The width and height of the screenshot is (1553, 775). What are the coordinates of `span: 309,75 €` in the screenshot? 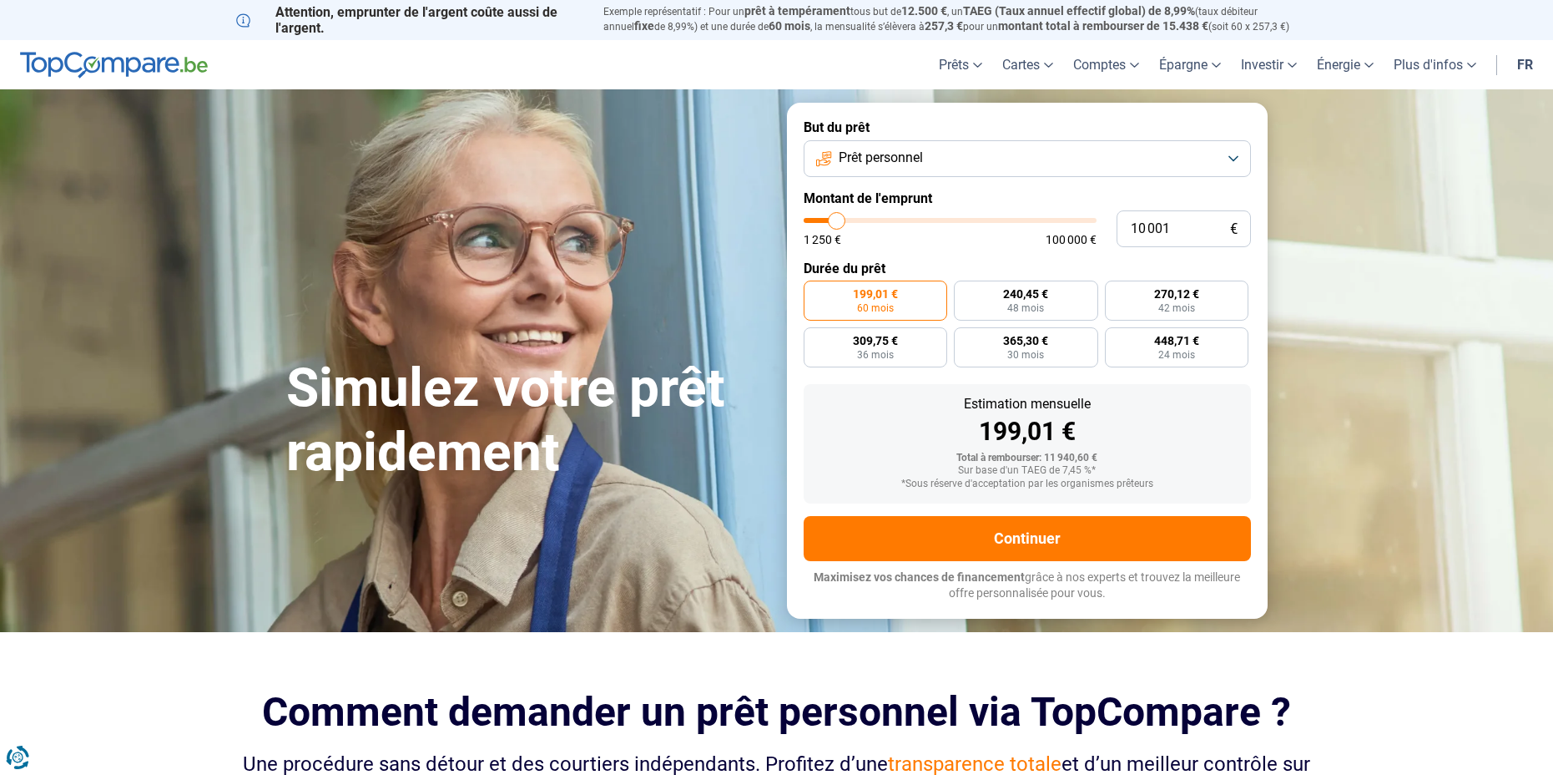 It's located at (876, 341).